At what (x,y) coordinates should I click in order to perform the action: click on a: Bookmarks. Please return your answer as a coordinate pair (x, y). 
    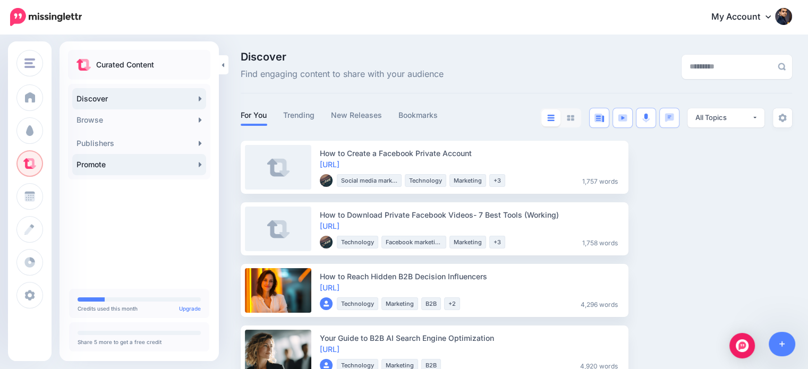
    Looking at the image, I should click on (418, 115).